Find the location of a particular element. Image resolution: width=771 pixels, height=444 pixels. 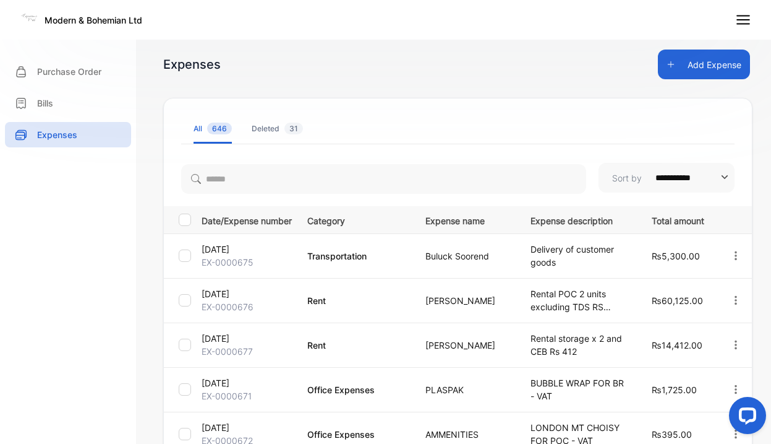

a: Bills is located at coordinates (68, 103).